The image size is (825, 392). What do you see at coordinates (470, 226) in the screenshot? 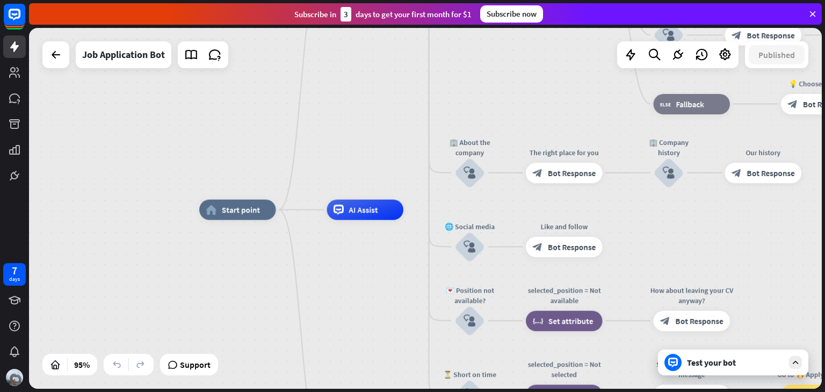
I see `div: 🌐 Social media` at bounding box center [470, 226].